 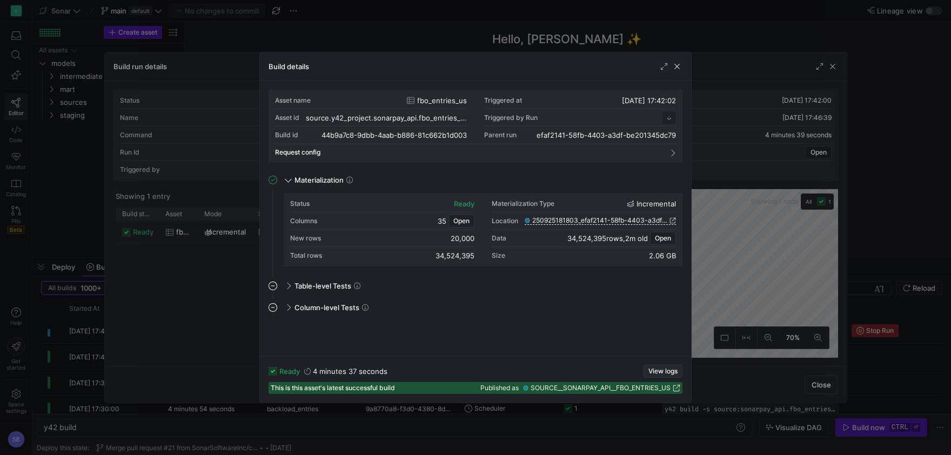 I want to click on span: Parent run, so click(x=500, y=135).